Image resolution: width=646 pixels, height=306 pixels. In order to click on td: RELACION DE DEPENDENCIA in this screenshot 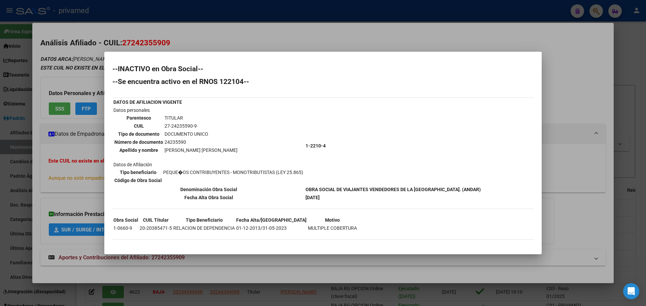, I will do `click(204, 228)`.